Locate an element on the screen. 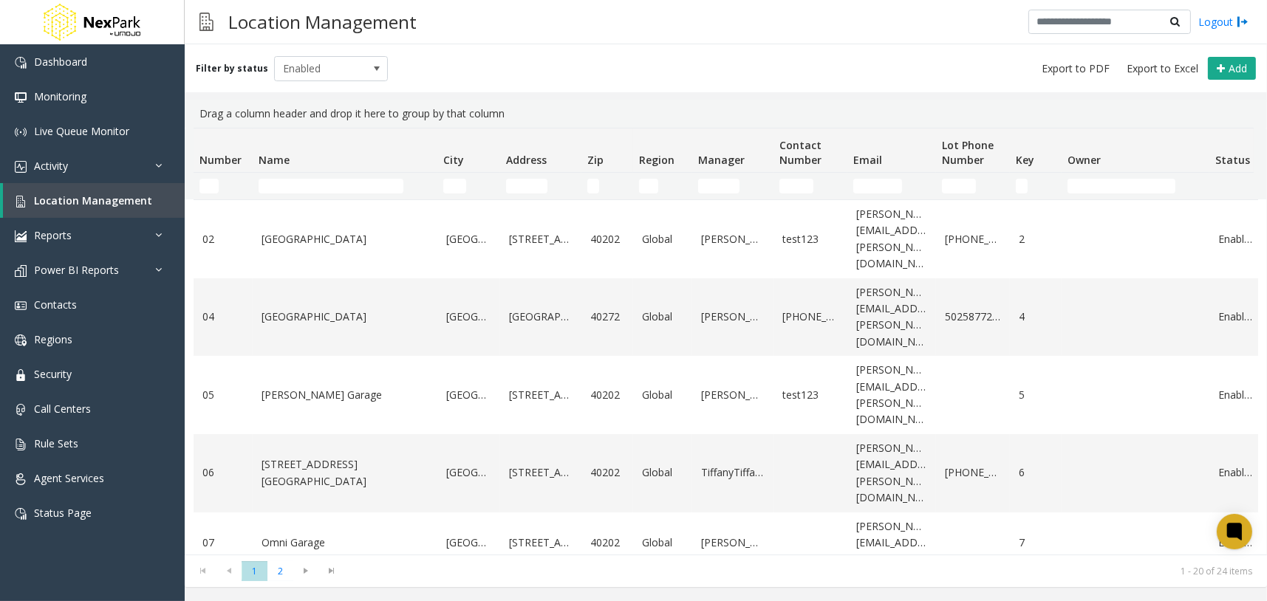  input: Address Filter is located at coordinates (527, 186).